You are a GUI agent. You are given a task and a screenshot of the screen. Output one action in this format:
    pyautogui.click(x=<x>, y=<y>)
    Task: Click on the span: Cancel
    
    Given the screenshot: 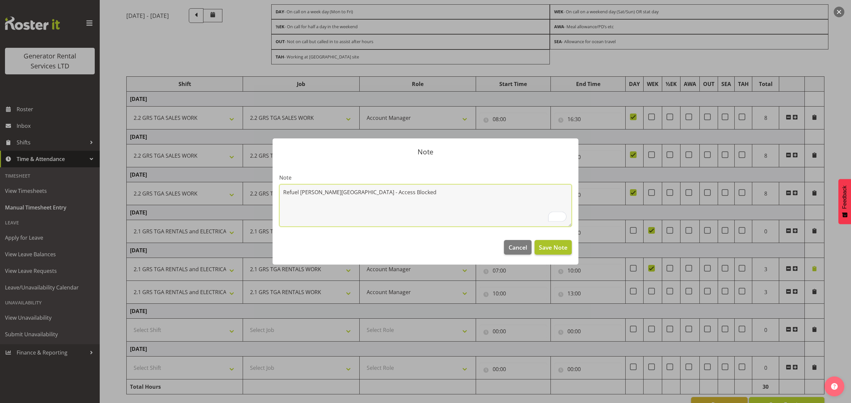 What is the action you would take?
    pyautogui.click(x=518, y=248)
    